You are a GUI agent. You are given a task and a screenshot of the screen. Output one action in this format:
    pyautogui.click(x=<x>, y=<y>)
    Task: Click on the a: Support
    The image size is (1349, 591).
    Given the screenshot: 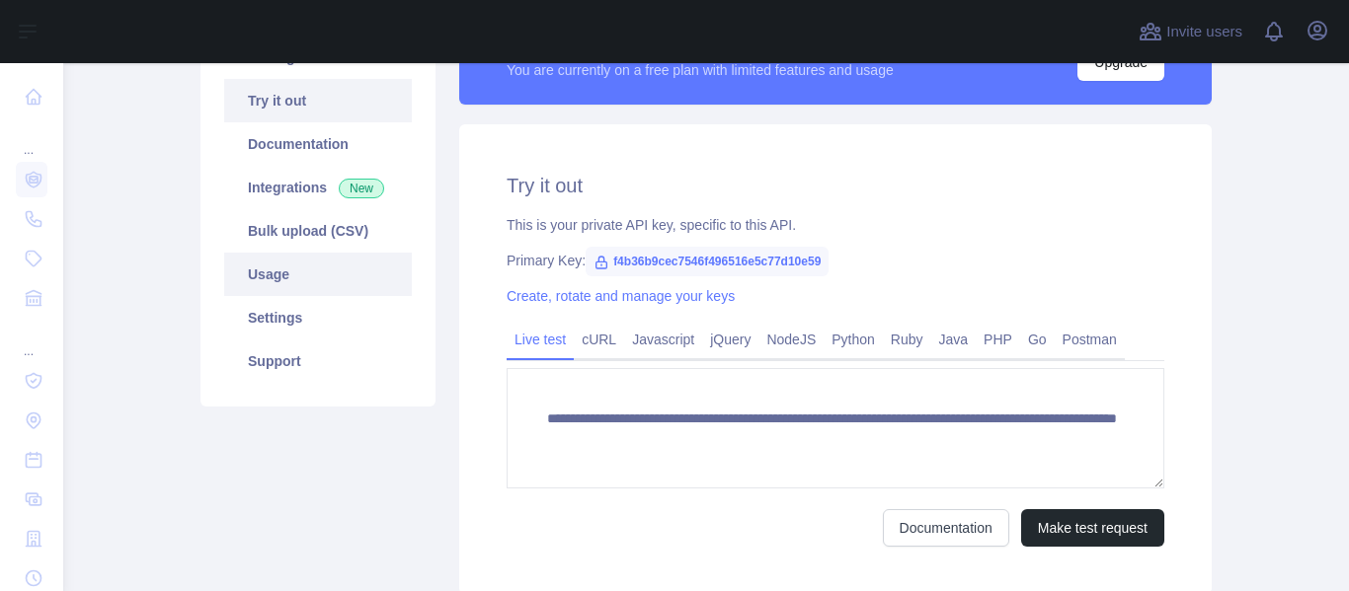 What is the action you would take?
    pyautogui.click(x=318, y=361)
    